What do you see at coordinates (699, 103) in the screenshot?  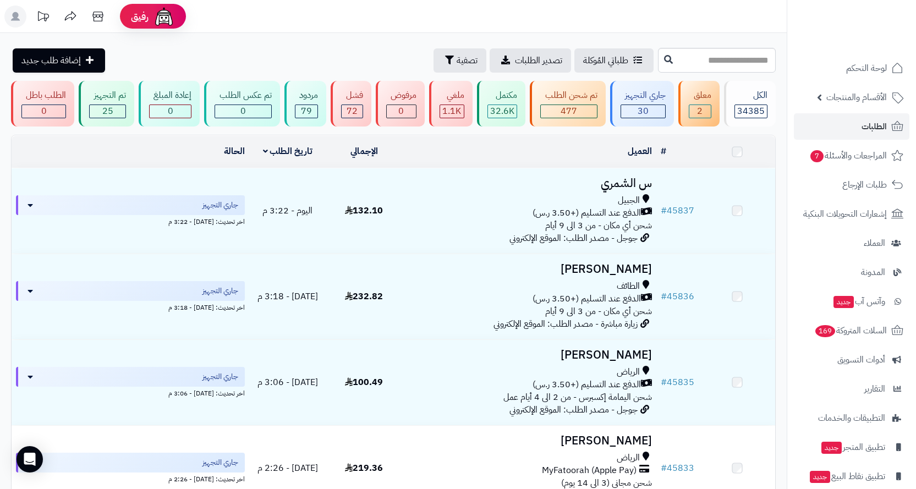 I see `a: معلق 2` at bounding box center [699, 103].